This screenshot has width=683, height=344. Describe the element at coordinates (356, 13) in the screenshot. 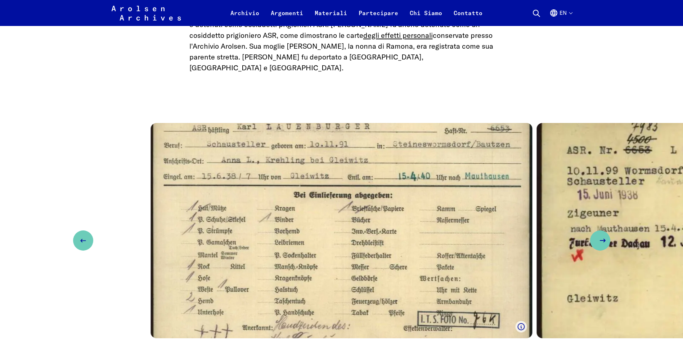

I see `nav: Primario` at that location.